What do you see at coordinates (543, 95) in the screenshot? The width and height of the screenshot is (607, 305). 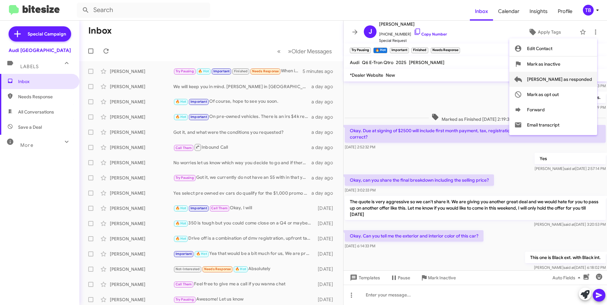 I see `span: Mark as opt out` at bounding box center [543, 95].